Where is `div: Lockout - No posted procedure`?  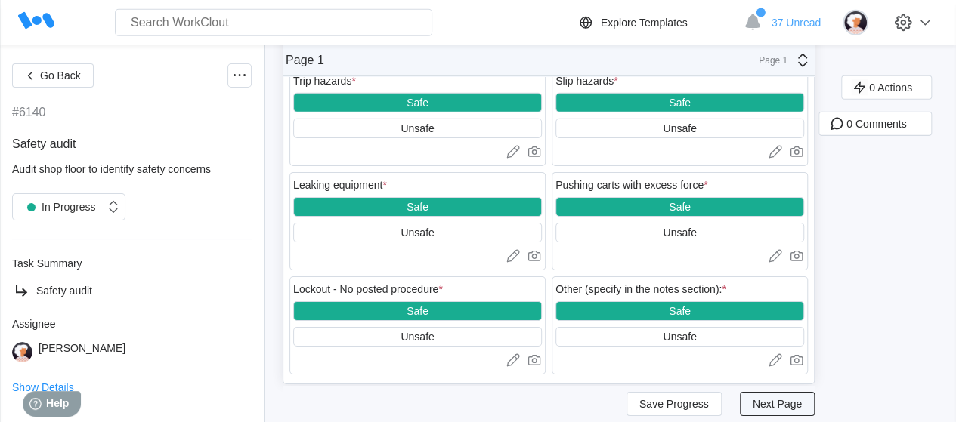 div: Lockout - No posted procedure is located at coordinates (368, 289).